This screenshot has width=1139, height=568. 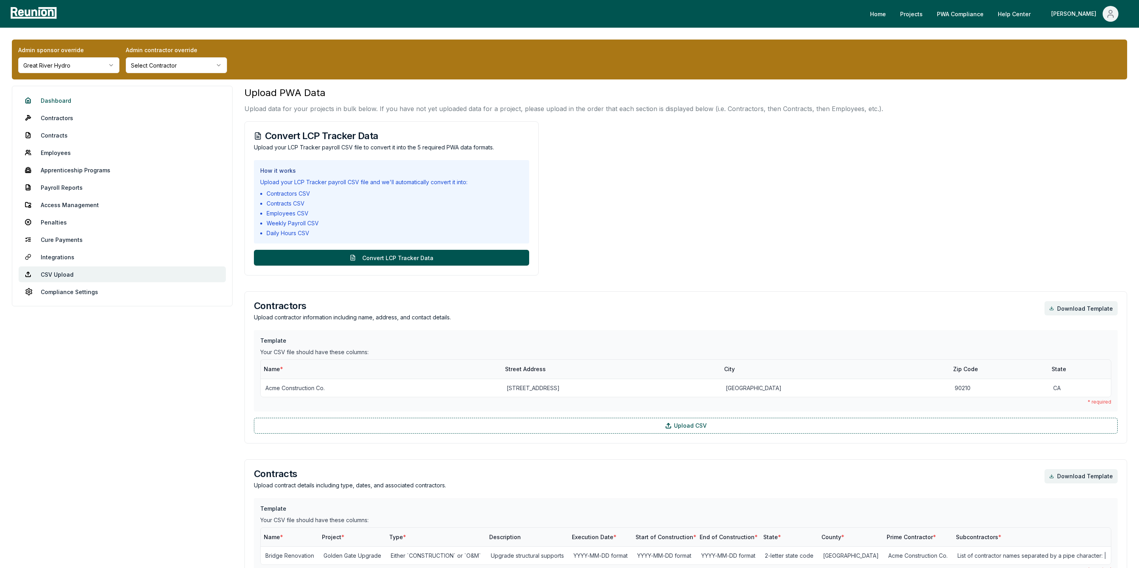 I want to click on a: Projects, so click(x=911, y=14).